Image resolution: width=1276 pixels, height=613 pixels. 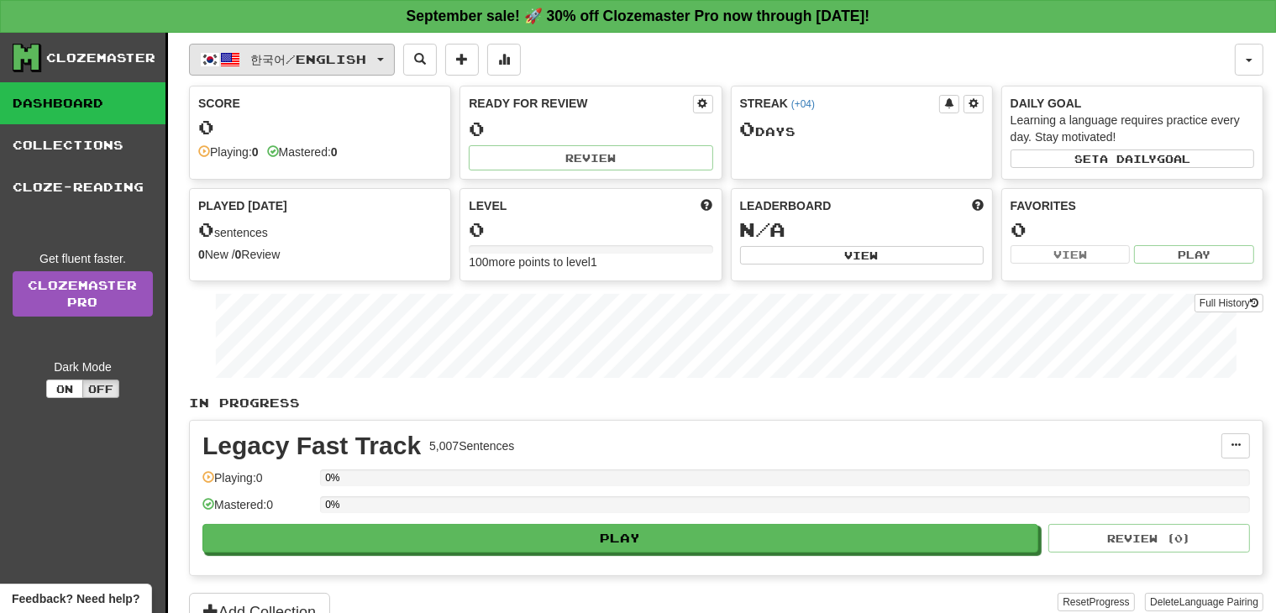 I want to click on span: a daily, so click(x=1128, y=159).